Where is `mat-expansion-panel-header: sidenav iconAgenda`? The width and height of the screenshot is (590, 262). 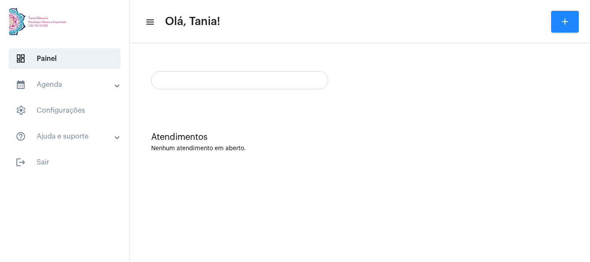 mat-expansion-panel-header: sidenav iconAgenda is located at coordinates (67, 85).